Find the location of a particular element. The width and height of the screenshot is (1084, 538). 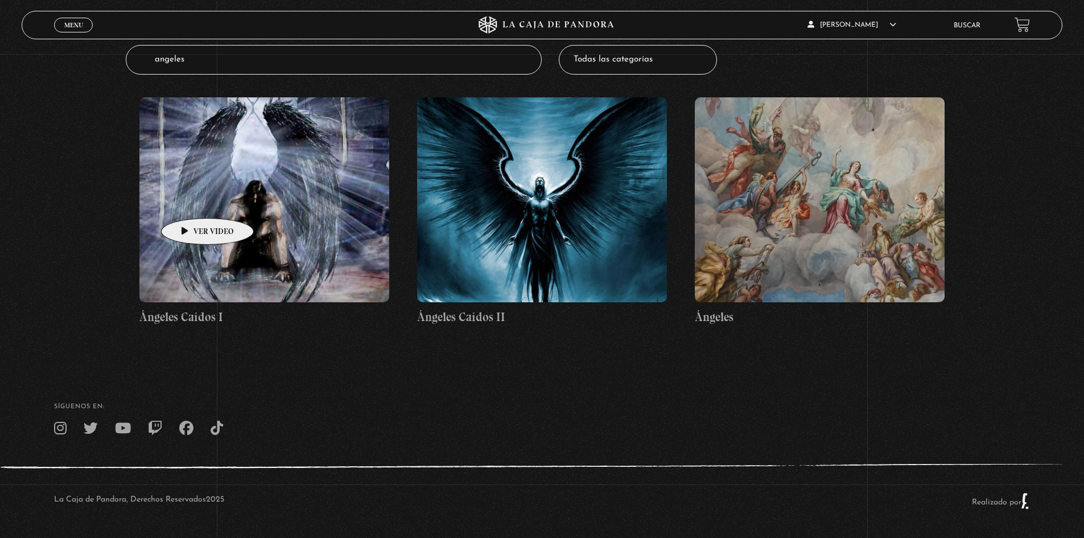

h4: Ángeles is located at coordinates (819, 317).